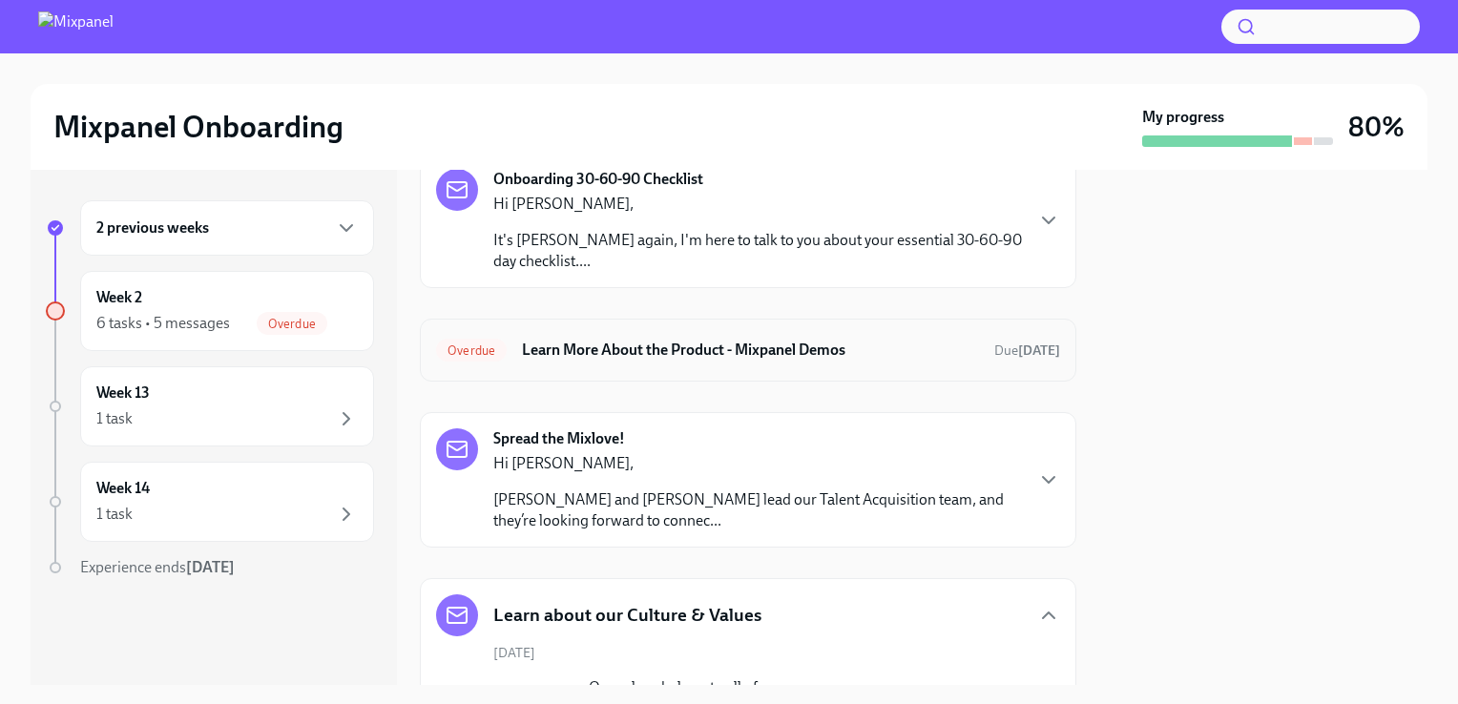  Describe the element at coordinates (598, 179) in the screenshot. I see `strong: Onboarding 30-60-90 Checklist` at that location.